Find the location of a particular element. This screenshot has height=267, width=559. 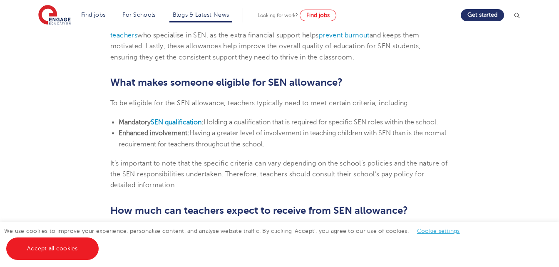

span: prevent burnout is located at coordinates (344, 35).